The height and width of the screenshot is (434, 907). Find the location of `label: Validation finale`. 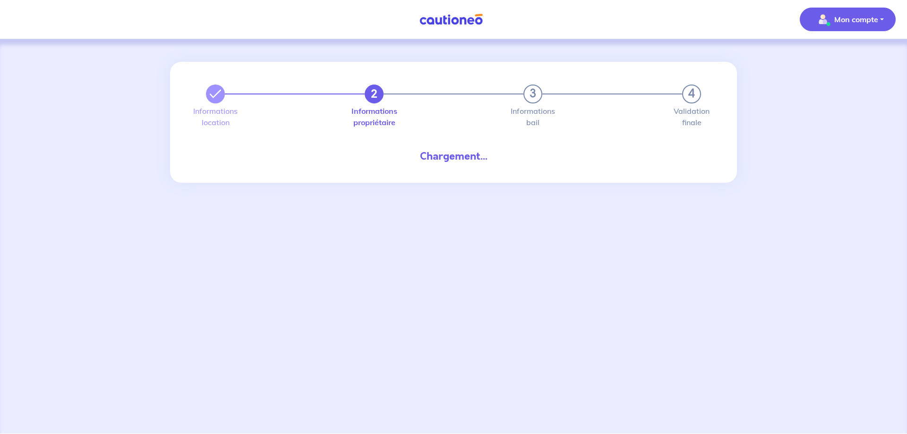

label: Validation finale is located at coordinates (692, 117).